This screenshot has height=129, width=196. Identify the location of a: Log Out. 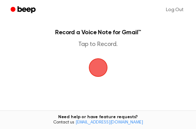
(175, 10).